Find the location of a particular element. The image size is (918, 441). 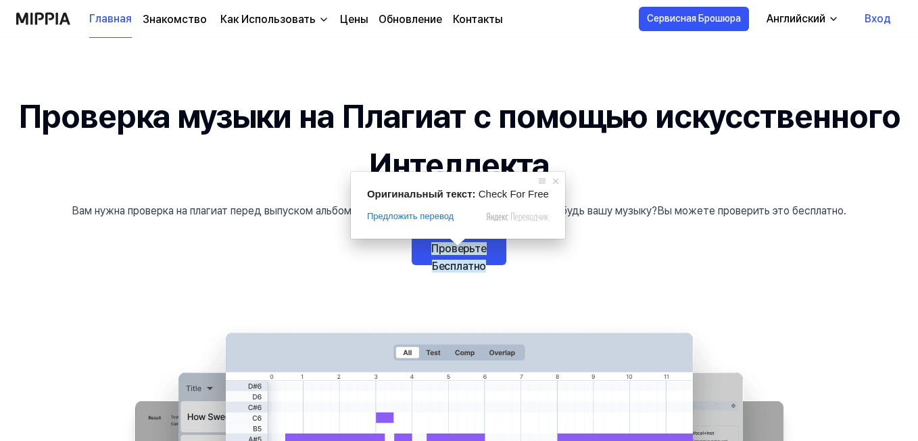

span: Предложить перевод is located at coordinates (410, 216).